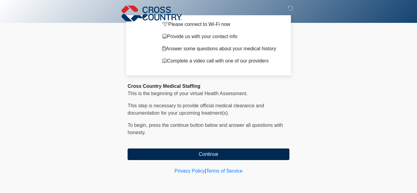 The image size is (417, 193). I want to click on a: Privacy Policy, so click(190, 171).